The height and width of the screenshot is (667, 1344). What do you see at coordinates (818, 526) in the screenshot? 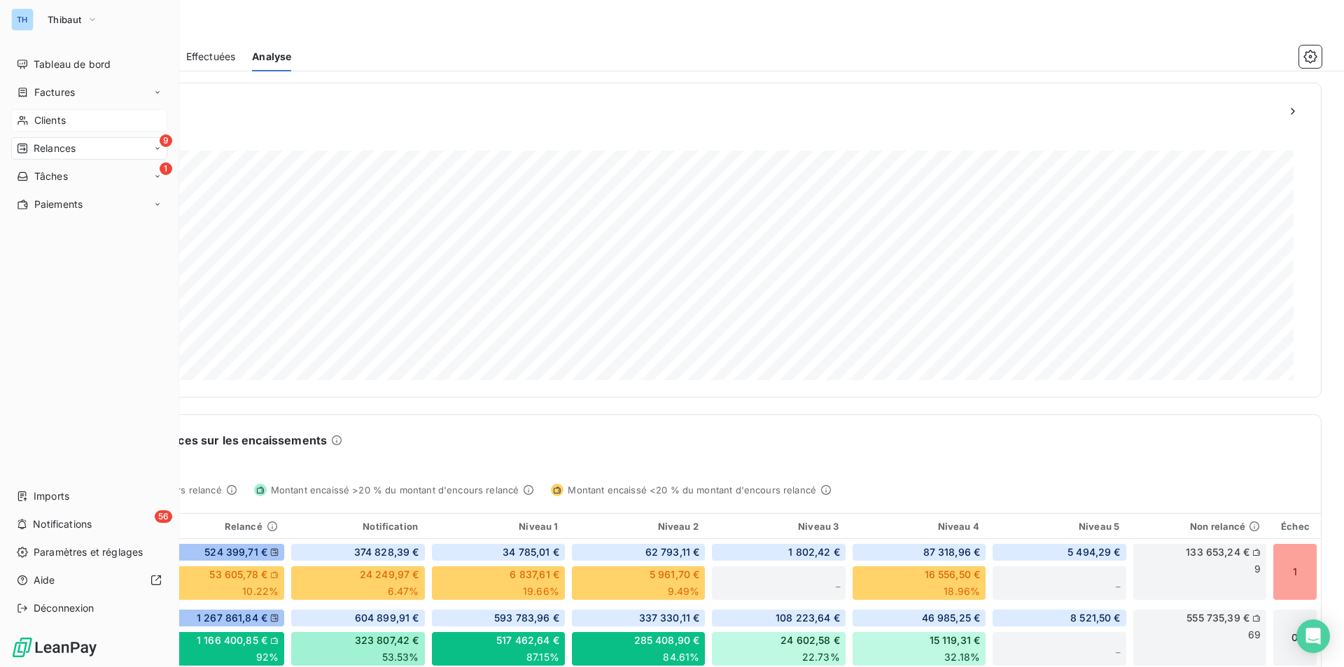
I see `span: Niveau 3` at bounding box center [818, 526].